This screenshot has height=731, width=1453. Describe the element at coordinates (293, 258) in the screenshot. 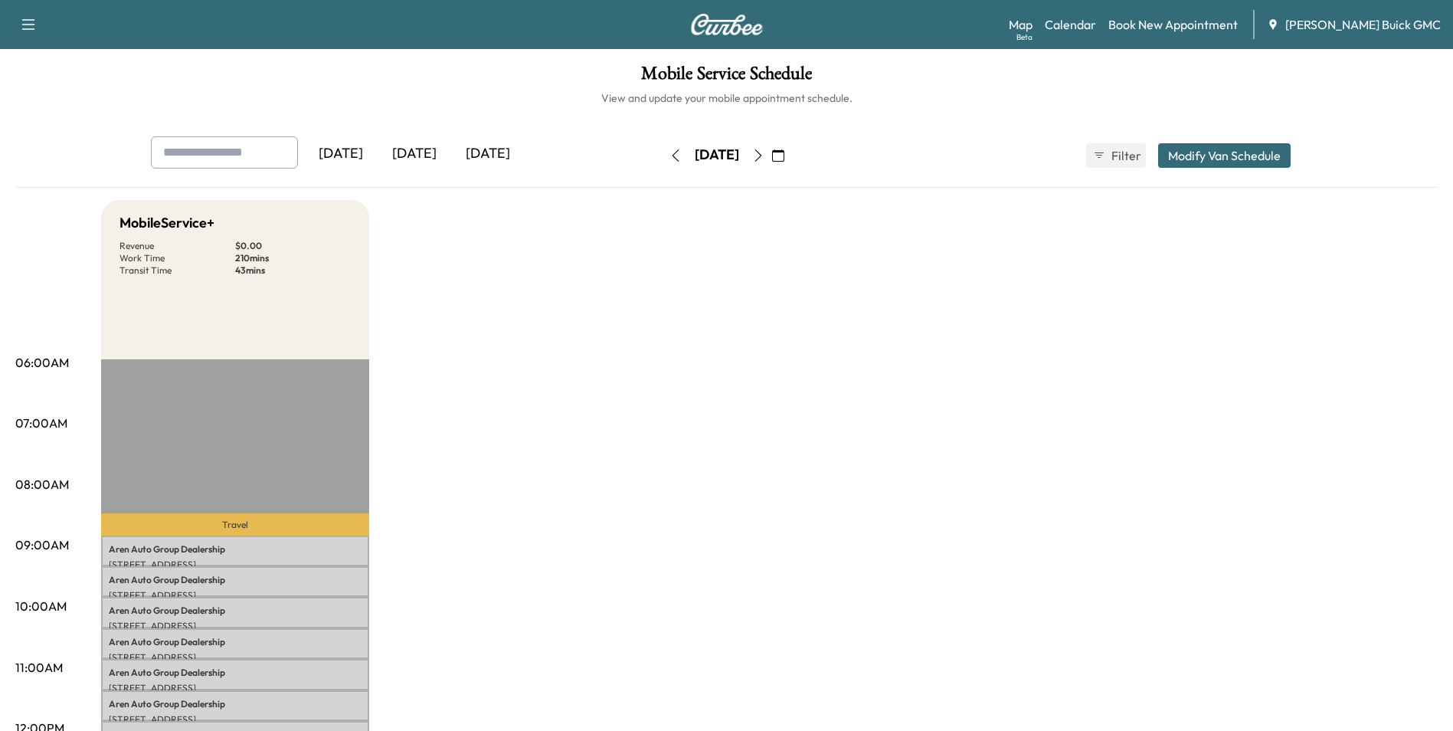

I see `p: 210 mins` at that location.